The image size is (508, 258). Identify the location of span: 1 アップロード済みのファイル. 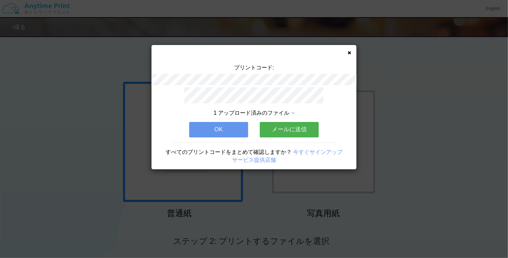
(251, 113).